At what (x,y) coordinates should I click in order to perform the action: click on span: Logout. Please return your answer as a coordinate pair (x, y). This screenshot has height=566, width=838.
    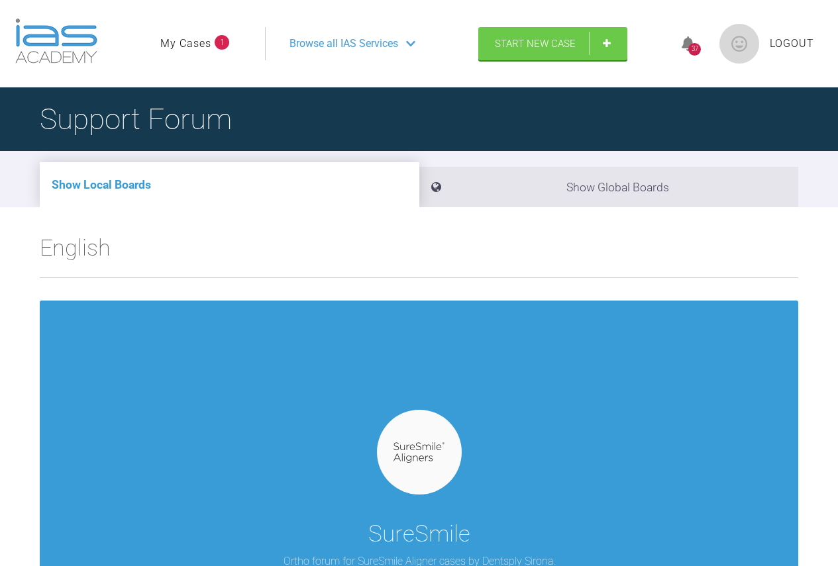
    Looking at the image, I should click on (791, 44).